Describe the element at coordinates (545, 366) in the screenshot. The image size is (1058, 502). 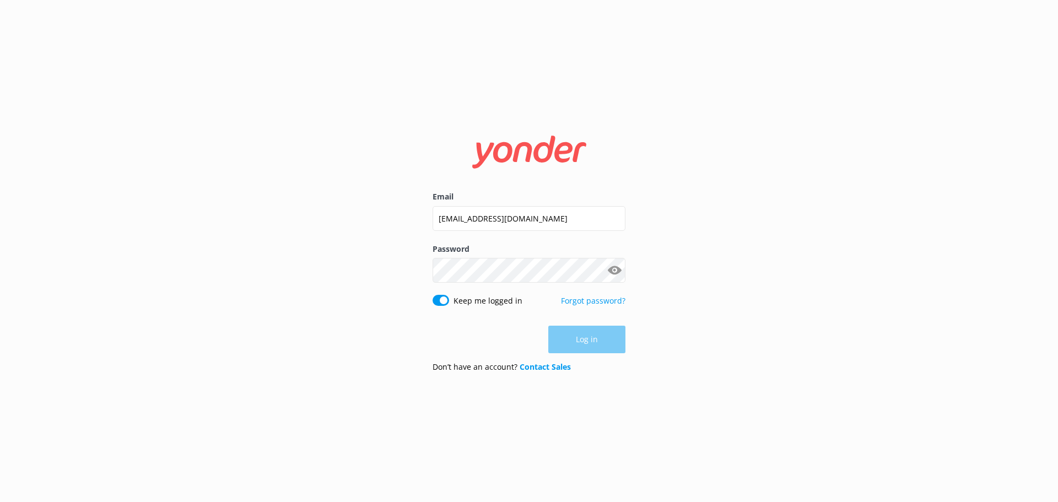
I see `a: Contact Sales` at that location.